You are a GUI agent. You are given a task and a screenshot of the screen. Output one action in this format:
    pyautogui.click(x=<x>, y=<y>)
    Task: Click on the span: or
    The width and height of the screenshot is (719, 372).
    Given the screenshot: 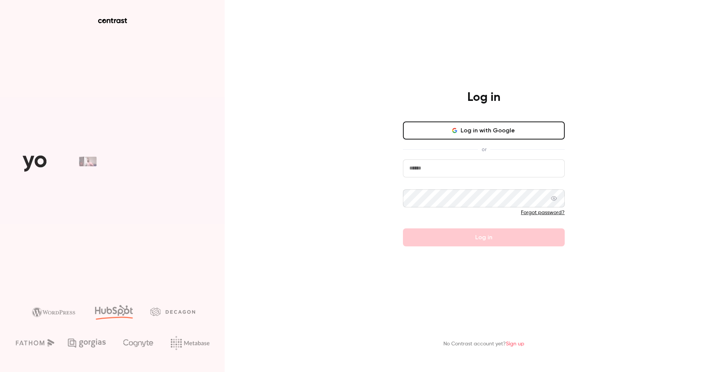 What is the action you would take?
    pyautogui.click(x=484, y=149)
    